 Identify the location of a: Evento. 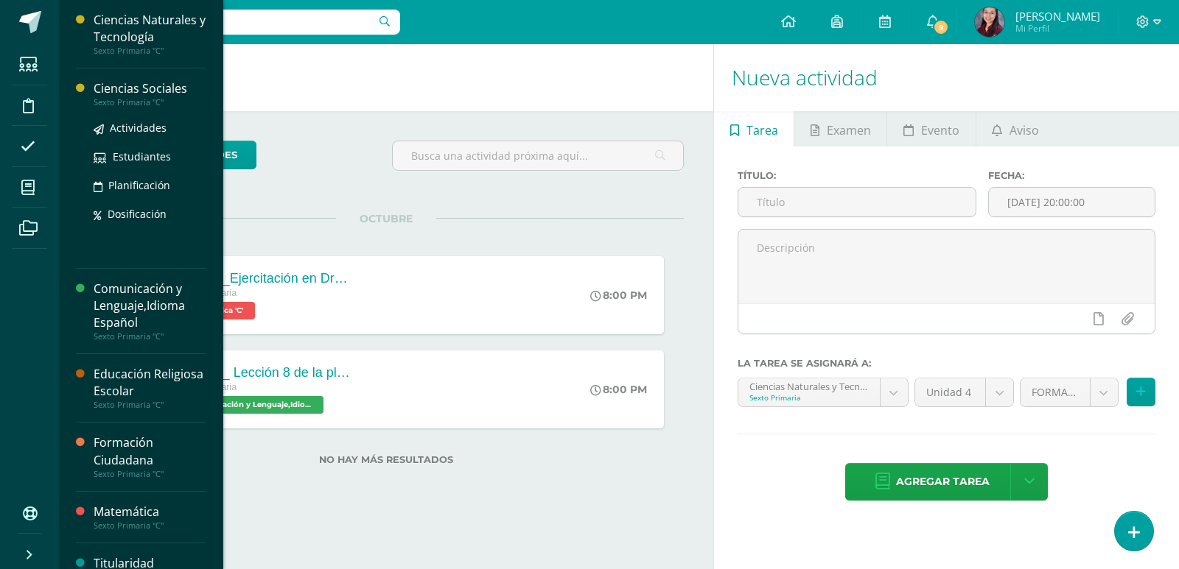
(930, 129).